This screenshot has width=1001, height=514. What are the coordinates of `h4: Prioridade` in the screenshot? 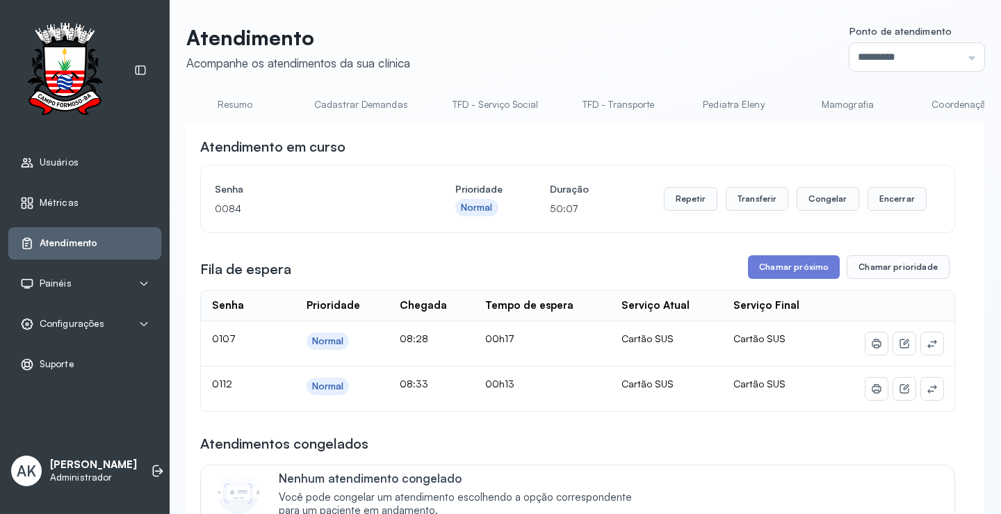 It's located at (479, 189).